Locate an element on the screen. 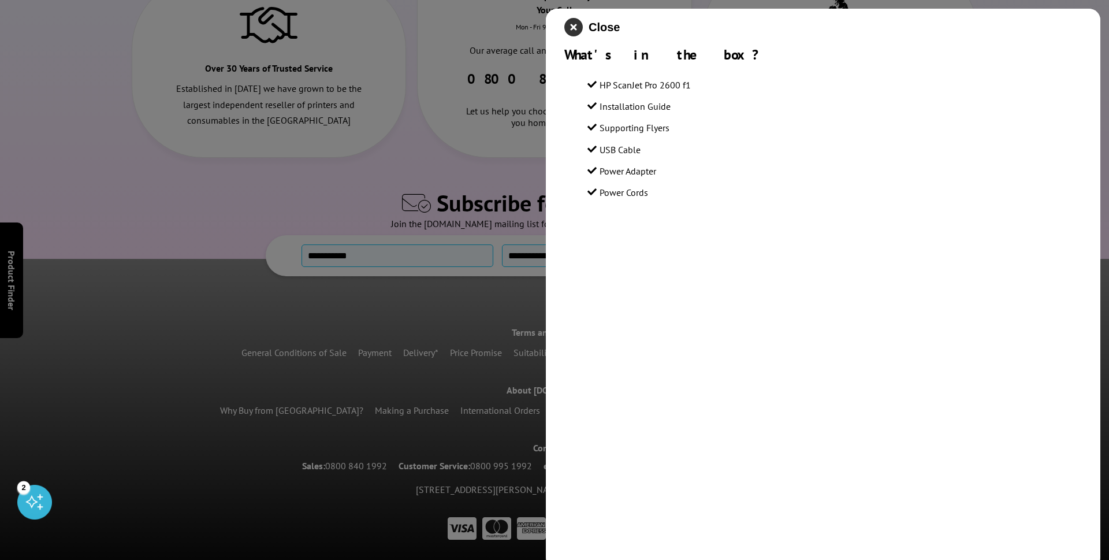 The width and height of the screenshot is (1109, 560). span: USB Cable is located at coordinates (620, 150).